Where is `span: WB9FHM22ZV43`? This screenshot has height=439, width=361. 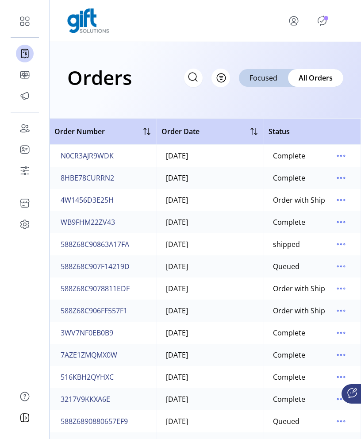
span: WB9FHM22ZV43 is located at coordinates (88, 222).